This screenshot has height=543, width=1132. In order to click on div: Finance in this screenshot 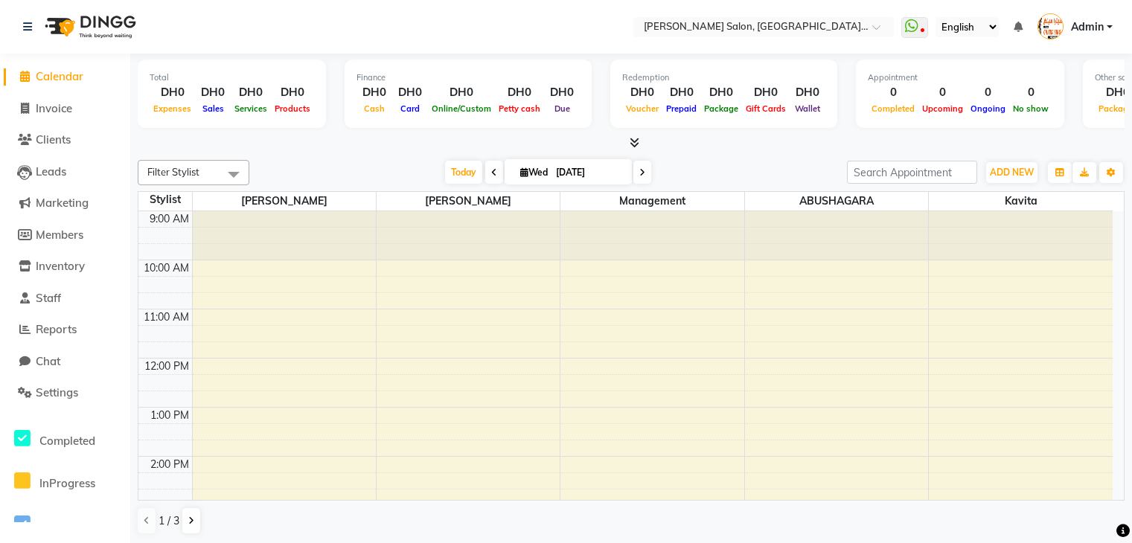, I will do `click(468, 77)`.